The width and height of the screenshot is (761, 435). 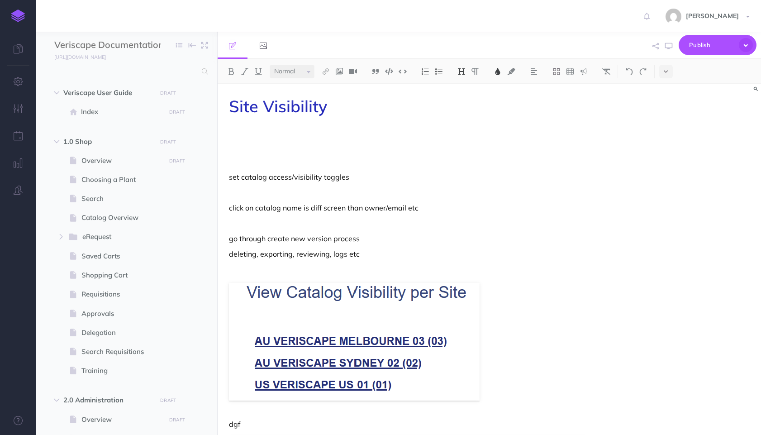 What do you see at coordinates (376, 71) in the screenshot?
I see `img: Blockquote button` at bounding box center [376, 71].